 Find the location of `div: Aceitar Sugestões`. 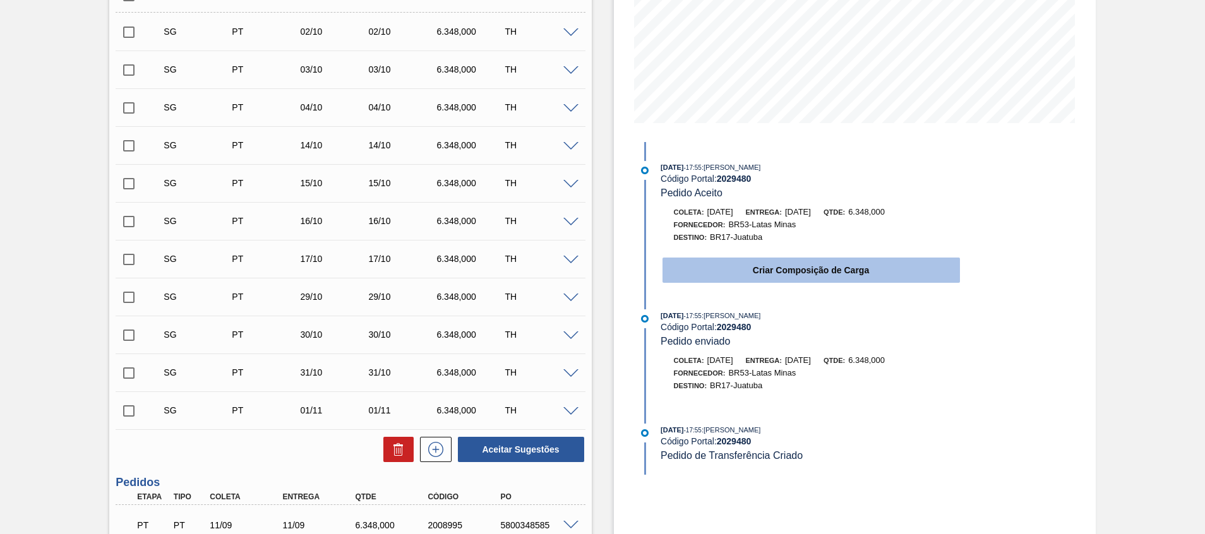

div: Aceitar Sugestões is located at coordinates (519, 450).